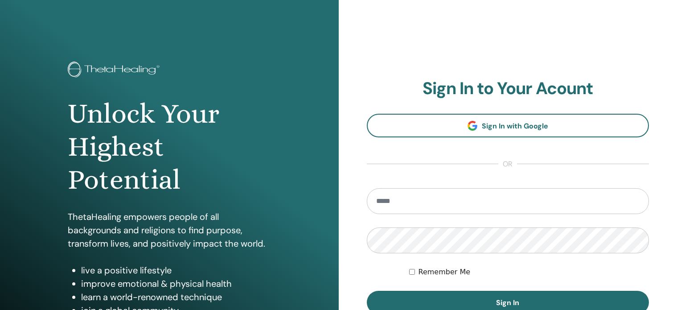 This screenshot has height=310, width=677. What do you see at coordinates (508, 164) in the screenshot?
I see `span: or` at bounding box center [508, 164].